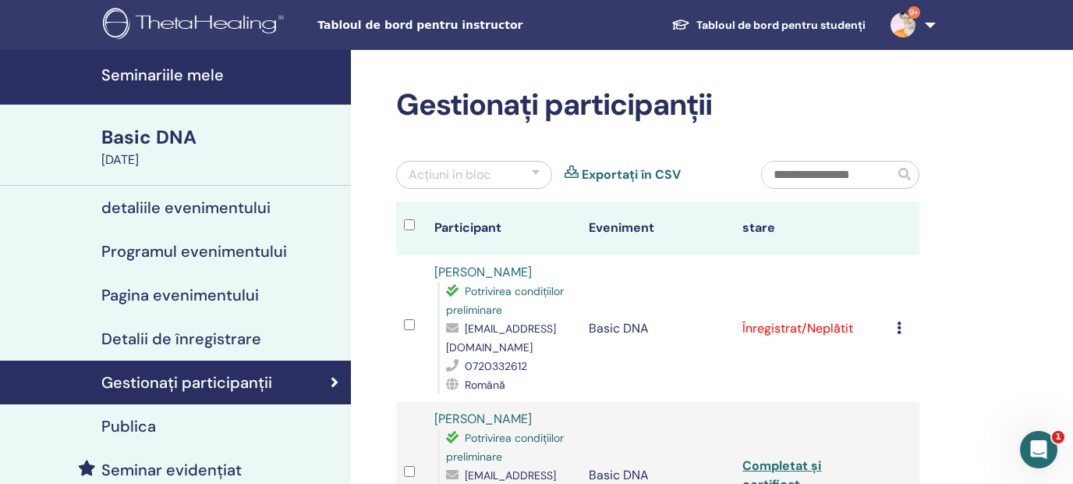  What do you see at coordinates (903, 25) in the screenshot?
I see `img: default.jpg` at bounding box center [903, 25].